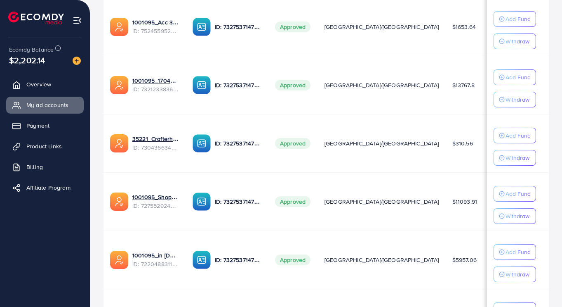 The height and width of the screenshot is (307, 562). What do you see at coordinates (156, 31) in the screenshot?
I see `span: ID: 7524559526306070535` at bounding box center [156, 31].